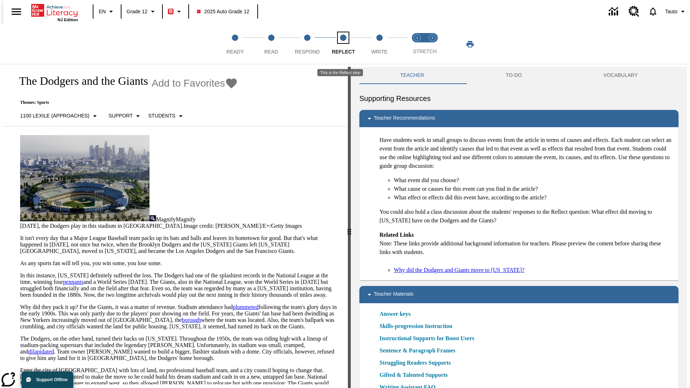  What do you see at coordinates (125, 116) in the screenshot?
I see `button: Scaffolds, Support` at bounding box center [125, 116].